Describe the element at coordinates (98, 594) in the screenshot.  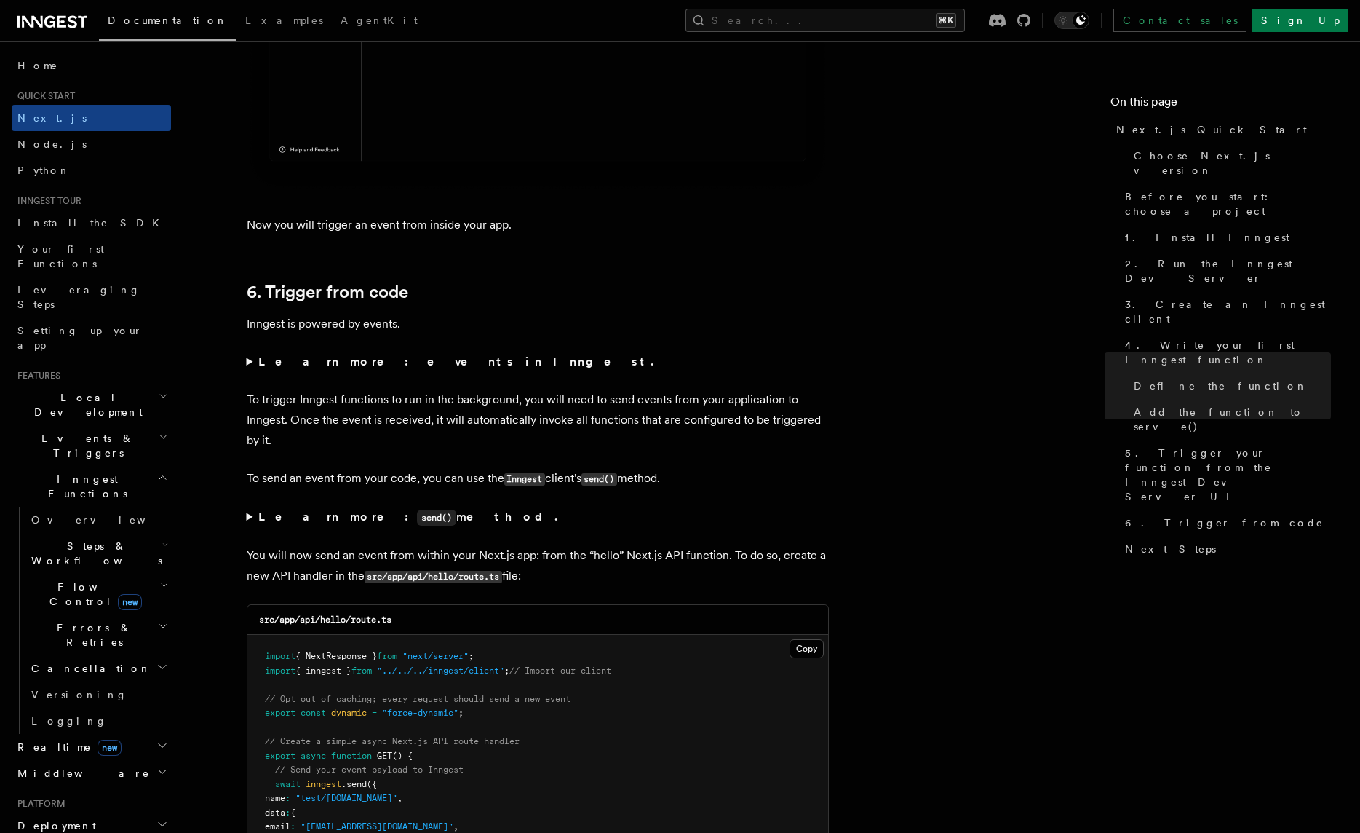
I see `button: Flow Controlnew` at that location.